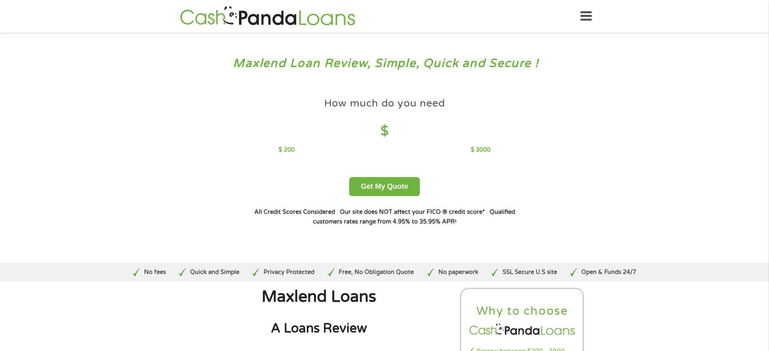  I want to click on span: Maxlend Loans, so click(319, 297).